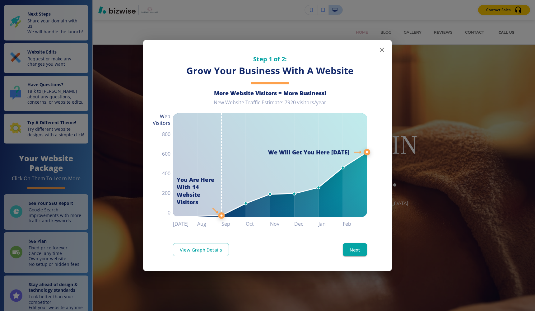 This screenshot has height=311, width=535. Describe the element at coordinates (270, 105) in the screenshot. I see `div: New Website Traffic Estimate: 7920 visitors/year` at that location.